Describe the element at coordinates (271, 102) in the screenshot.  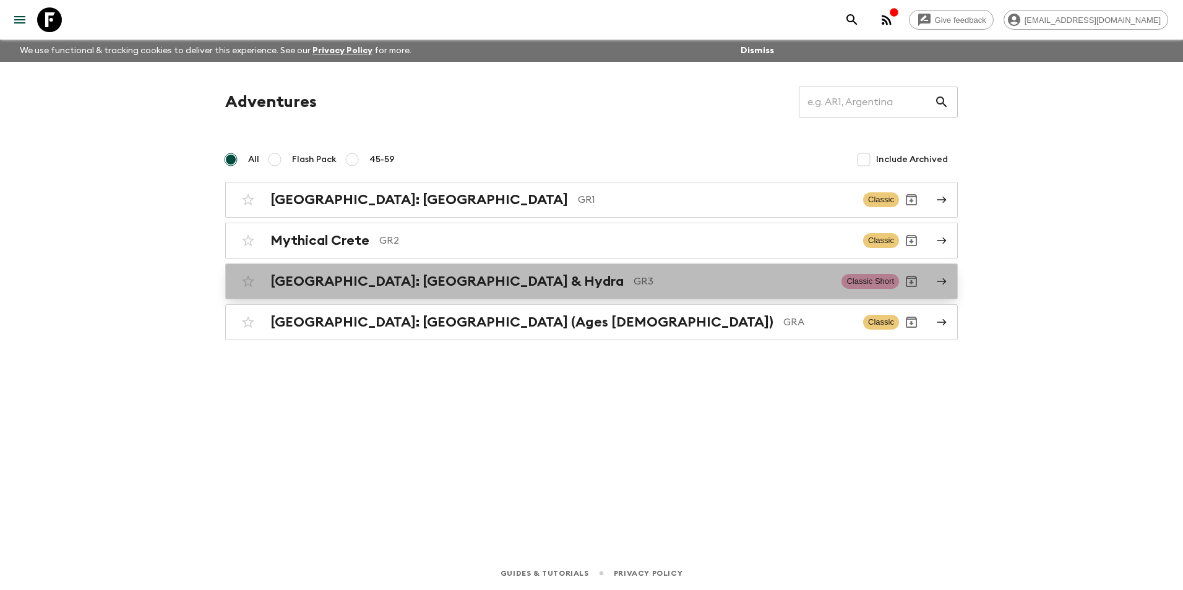
I see `h1: Adventures` at that location.